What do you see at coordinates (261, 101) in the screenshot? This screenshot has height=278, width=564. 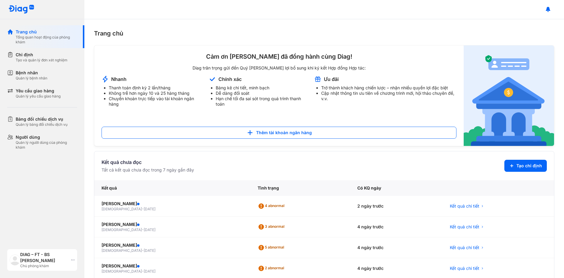 I see `li: Hạn chế tối đa sai sót trong quá trình thanh toán` at bounding box center [261, 101].